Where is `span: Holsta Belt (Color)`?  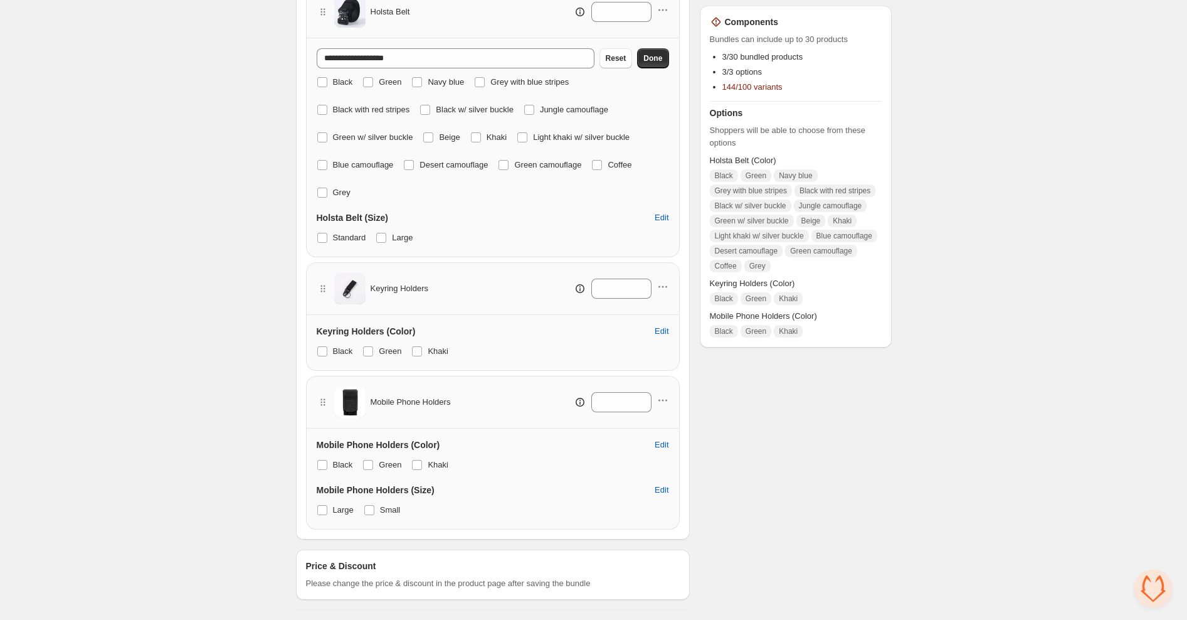 span: Holsta Belt (Color) is located at coordinates (796, 161).